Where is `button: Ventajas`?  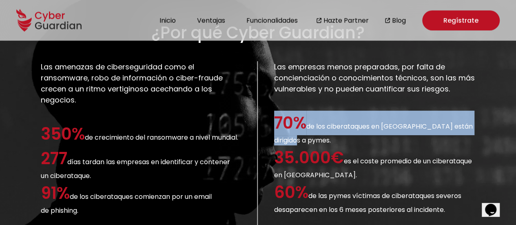
button: Ventajas is located at coordinates (211, 20).